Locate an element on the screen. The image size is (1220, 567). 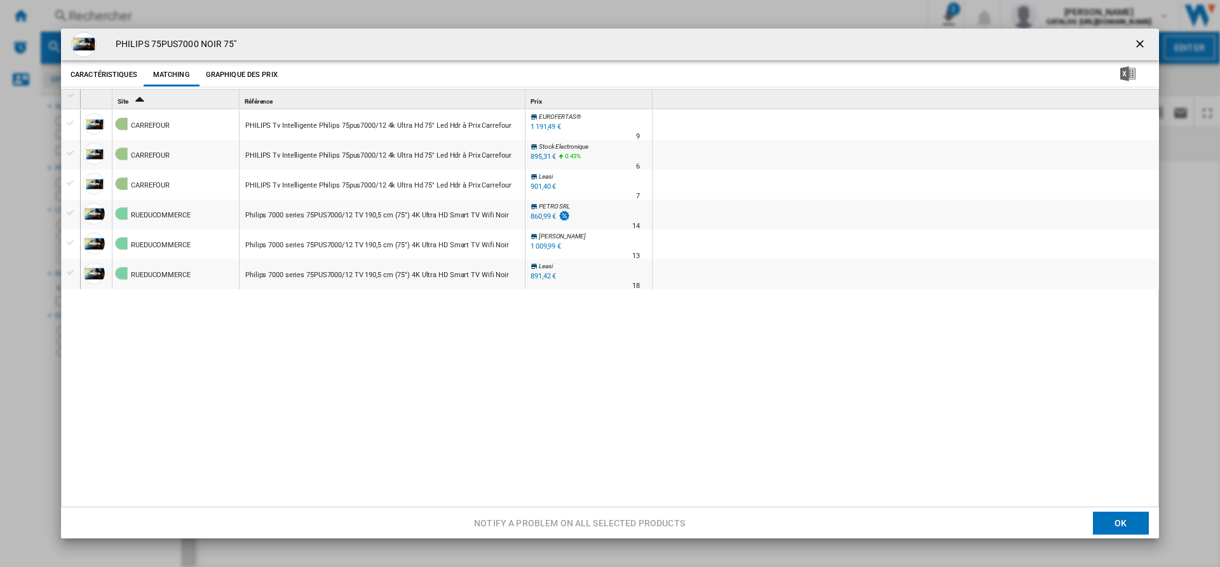
button: Matching is located at coordinates (172, 75).